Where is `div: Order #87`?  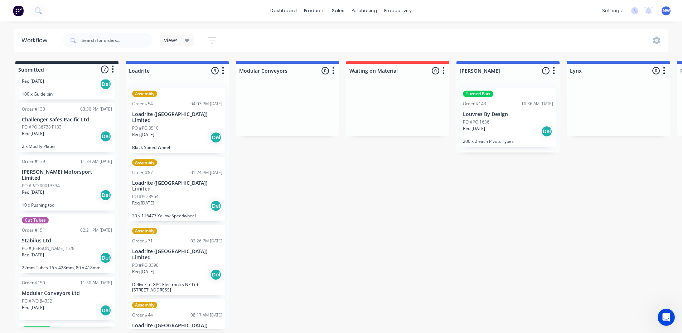
div: Order #87 is located at coordinates (143, 173).